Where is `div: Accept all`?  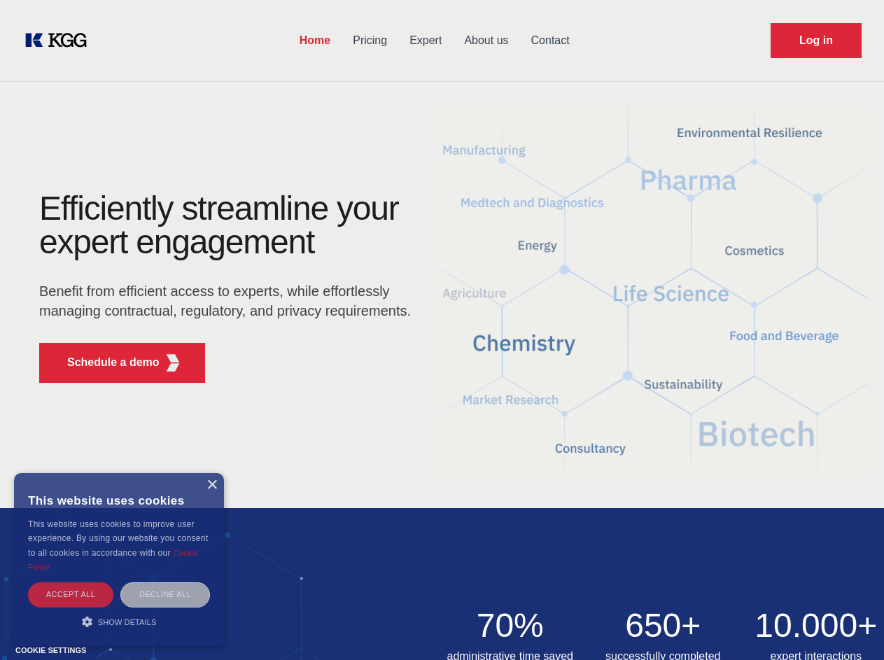 div: Accept all is located at coordinates (71, 594).